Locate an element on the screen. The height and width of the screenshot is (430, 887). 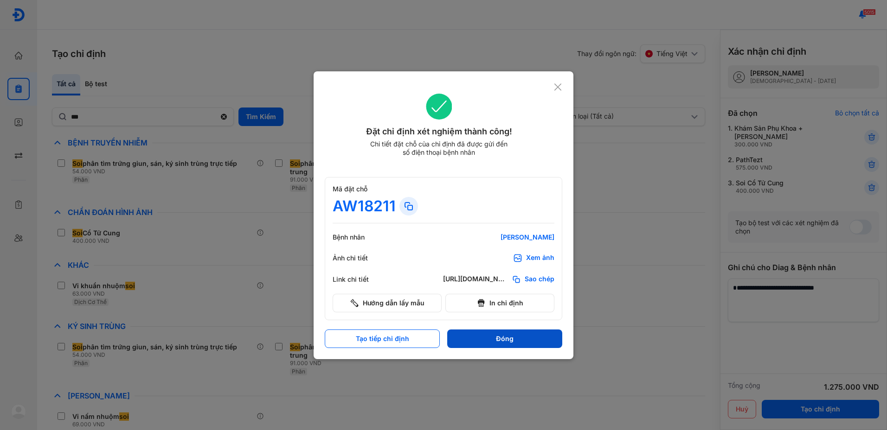
div: AW18211 is located at coordinates (364, 206).